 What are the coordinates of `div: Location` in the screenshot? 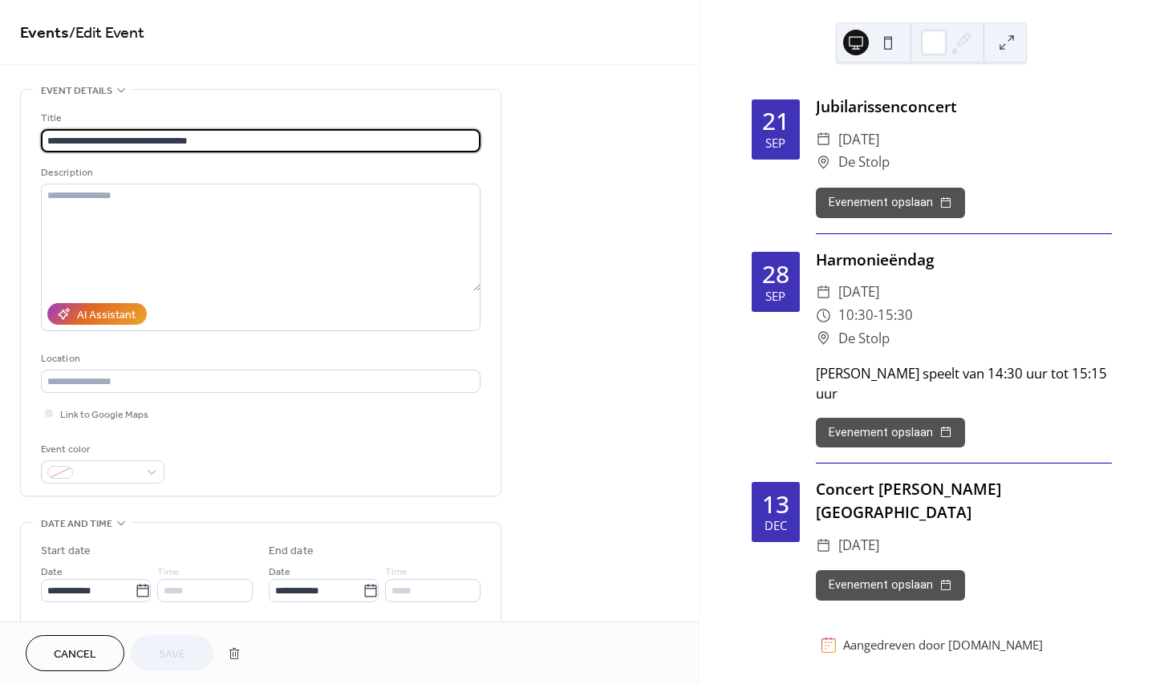 It's located at (259, 359).